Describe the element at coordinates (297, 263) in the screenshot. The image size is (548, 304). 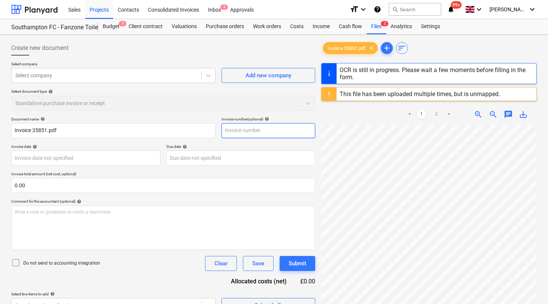
I see `div: Submit` at that location.